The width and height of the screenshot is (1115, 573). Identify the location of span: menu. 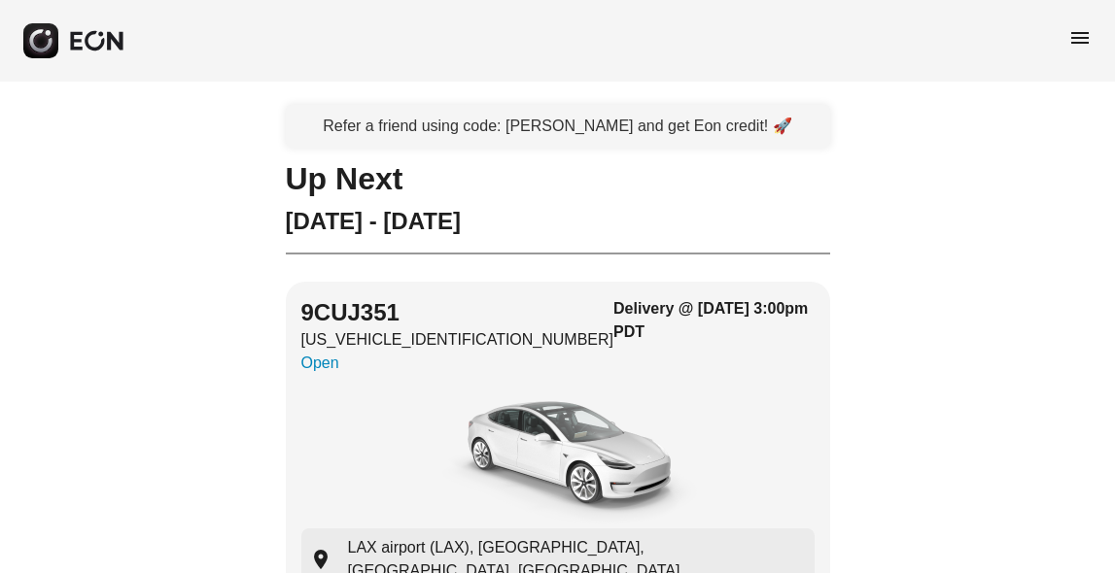
(1080, 38).